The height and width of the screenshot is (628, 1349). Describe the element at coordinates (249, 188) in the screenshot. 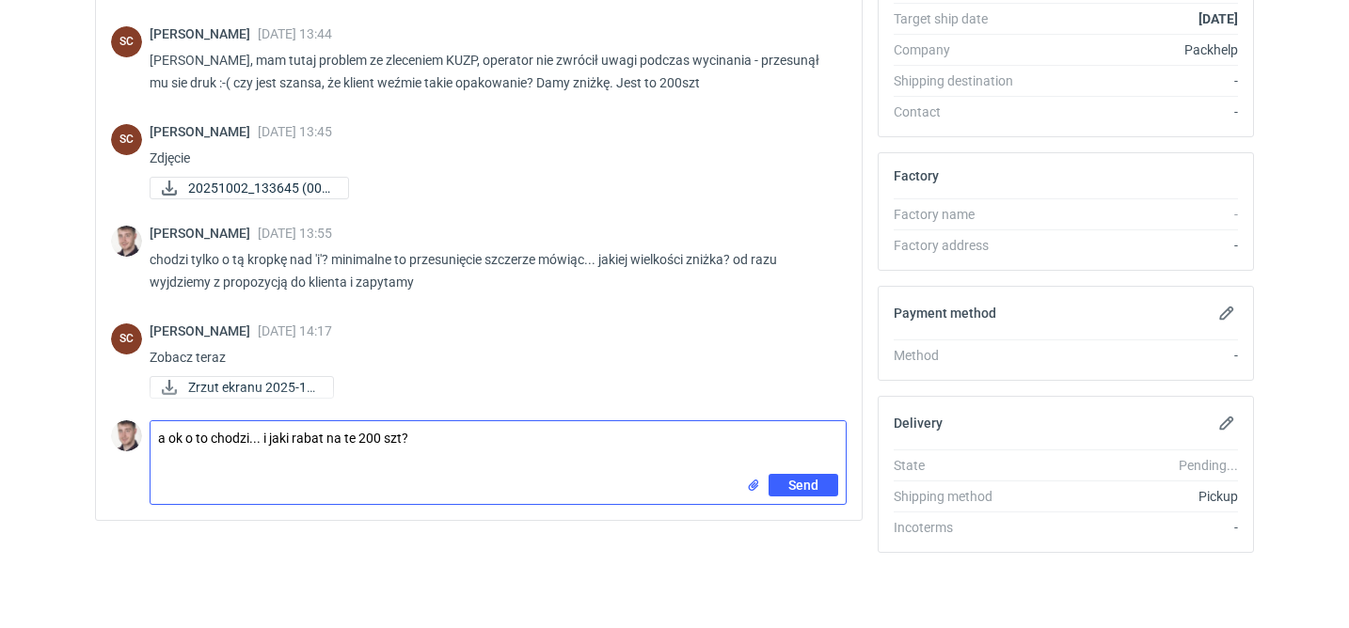

I see `a: 20251002_133645 (002...` at that location.